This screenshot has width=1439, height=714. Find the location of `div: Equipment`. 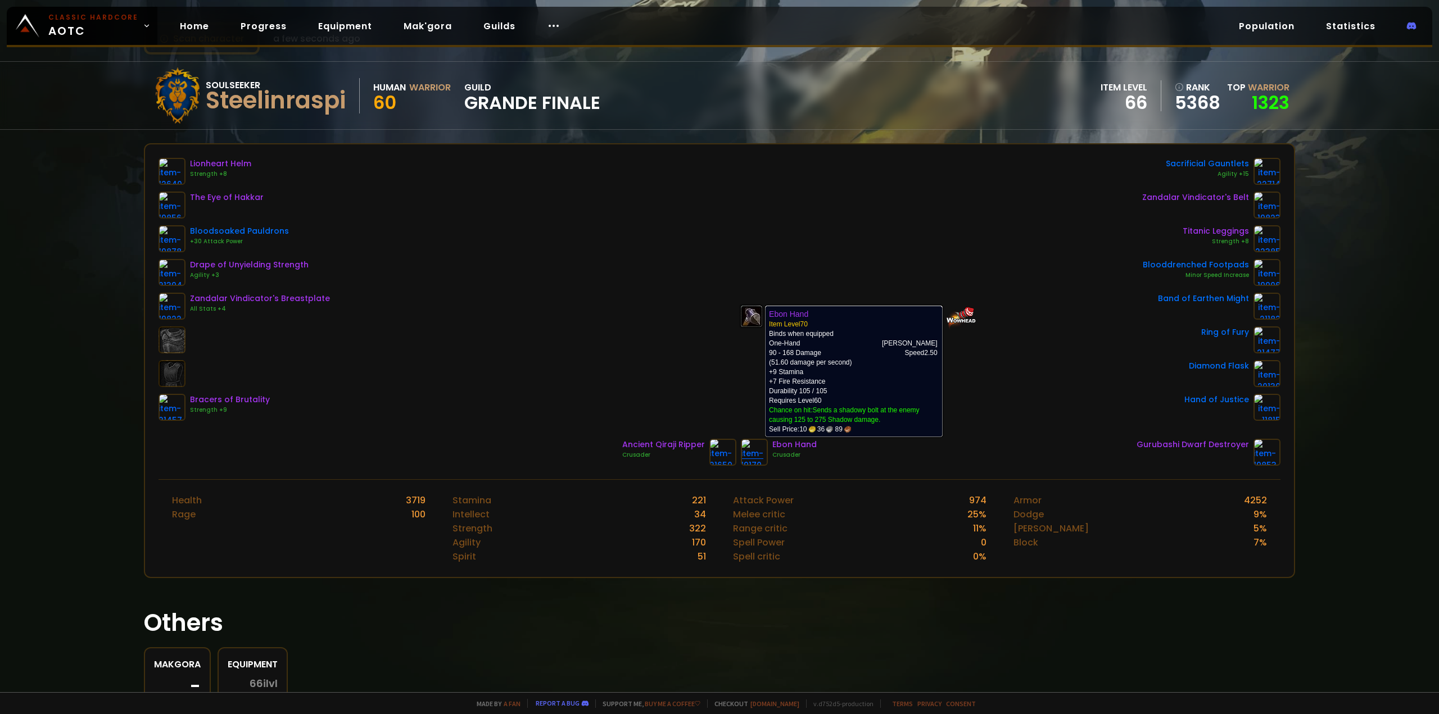

div: Equipment is located at coordinates (252, 664).